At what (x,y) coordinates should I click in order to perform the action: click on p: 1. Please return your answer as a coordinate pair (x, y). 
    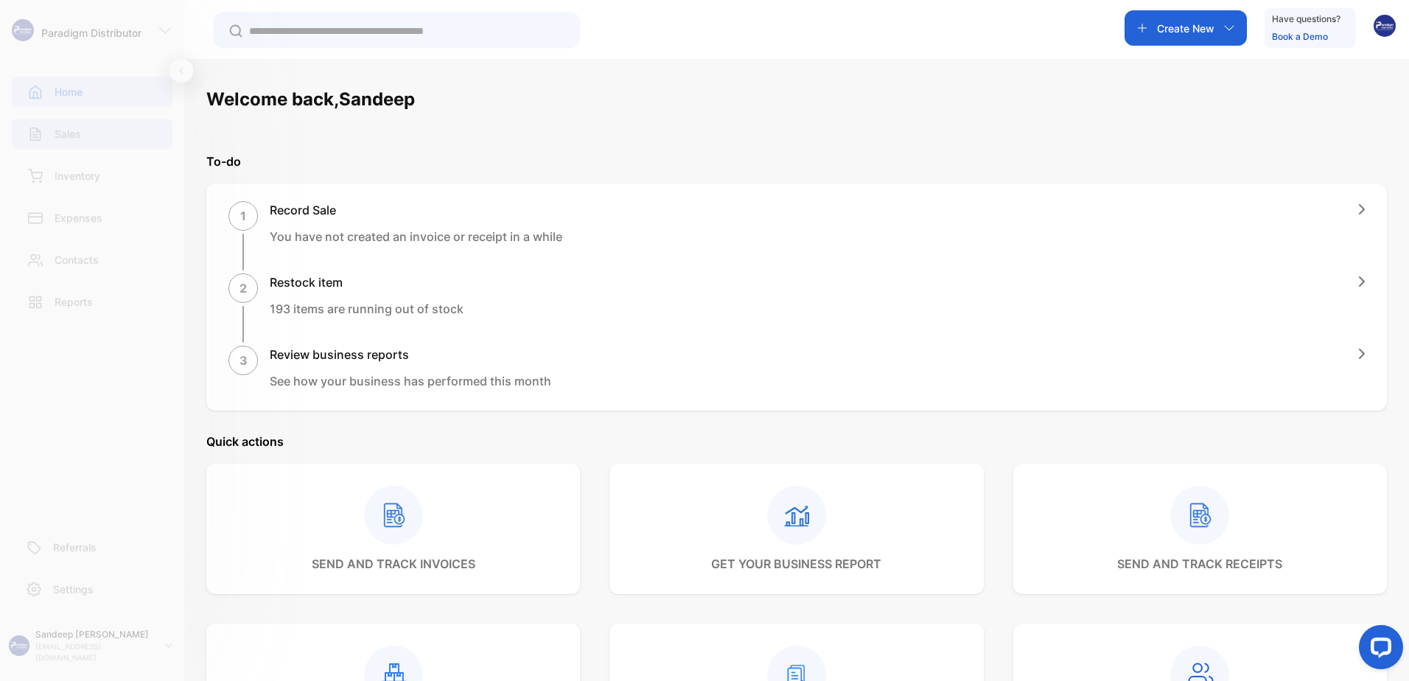
    Looking at the image, I should click on (243, 216).